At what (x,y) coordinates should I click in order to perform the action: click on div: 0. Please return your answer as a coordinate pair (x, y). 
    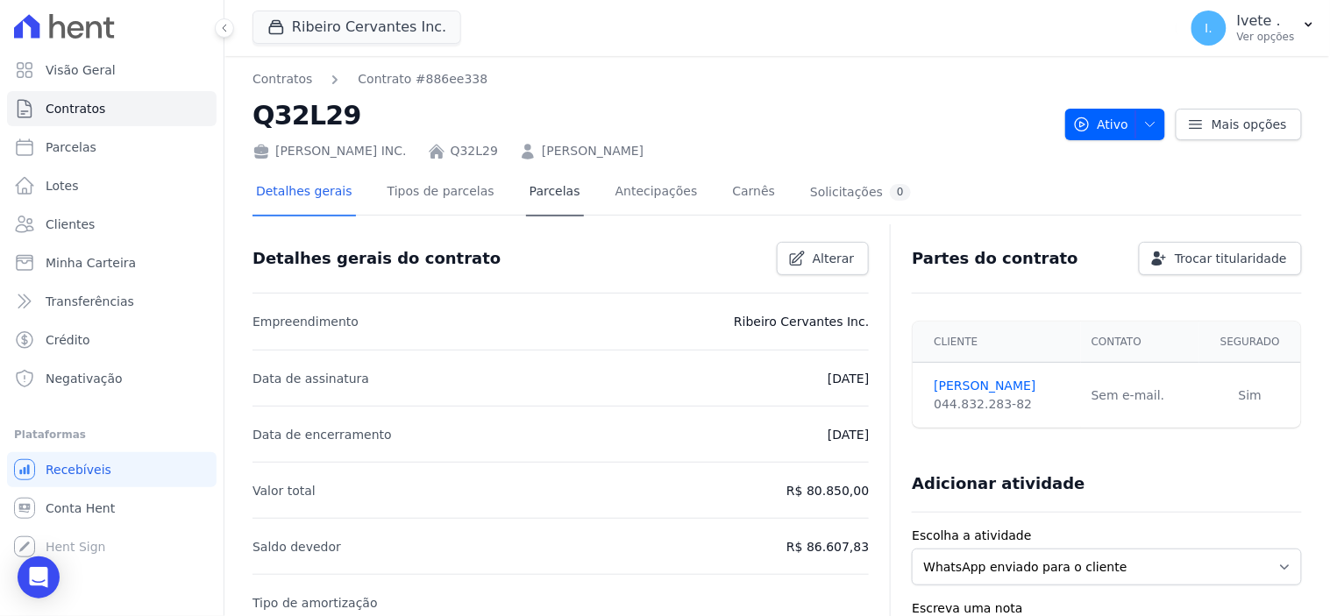
    Looking at the image, I should click on (900, 192).